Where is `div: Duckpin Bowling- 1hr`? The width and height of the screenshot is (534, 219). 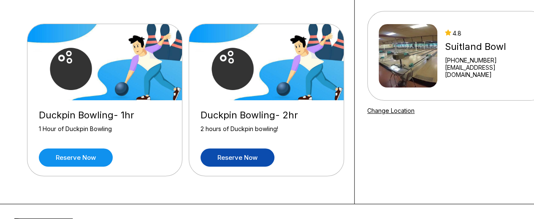 div: Duckpin Bowling- 1hr is located at coordinates (105, 115).